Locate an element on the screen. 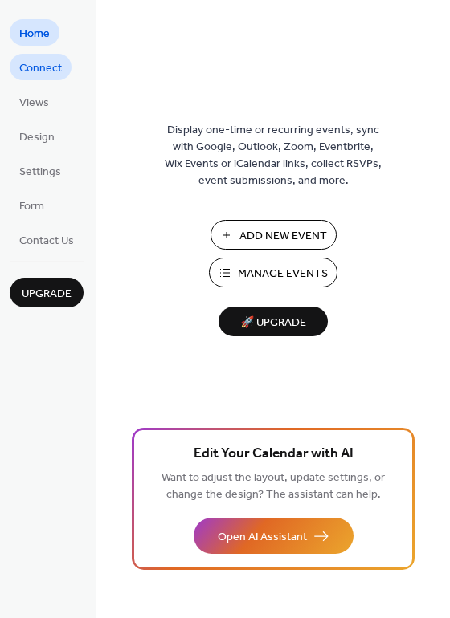 This screenshot has height=618, width=450. span: Design is located at coordinates (37, 137).